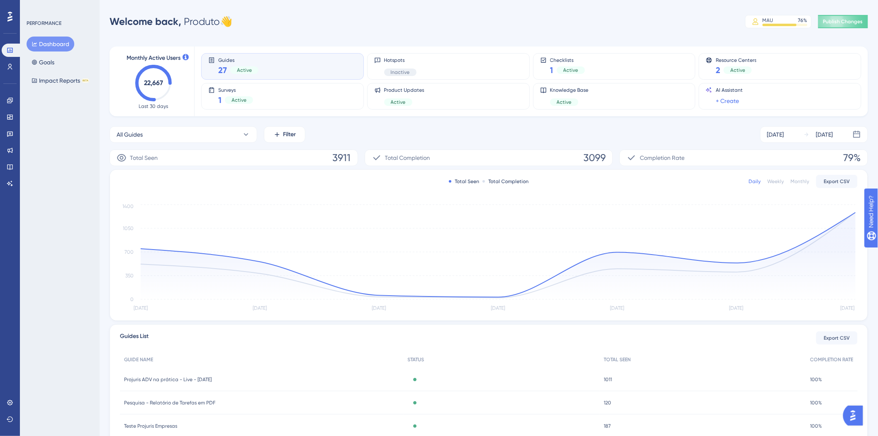 The width and height of the screenshot is (878, 436). What do you see at coordinates (404, 90) in the screenshot?
I see `span: Product Updates` at bounding box center [404, 90].